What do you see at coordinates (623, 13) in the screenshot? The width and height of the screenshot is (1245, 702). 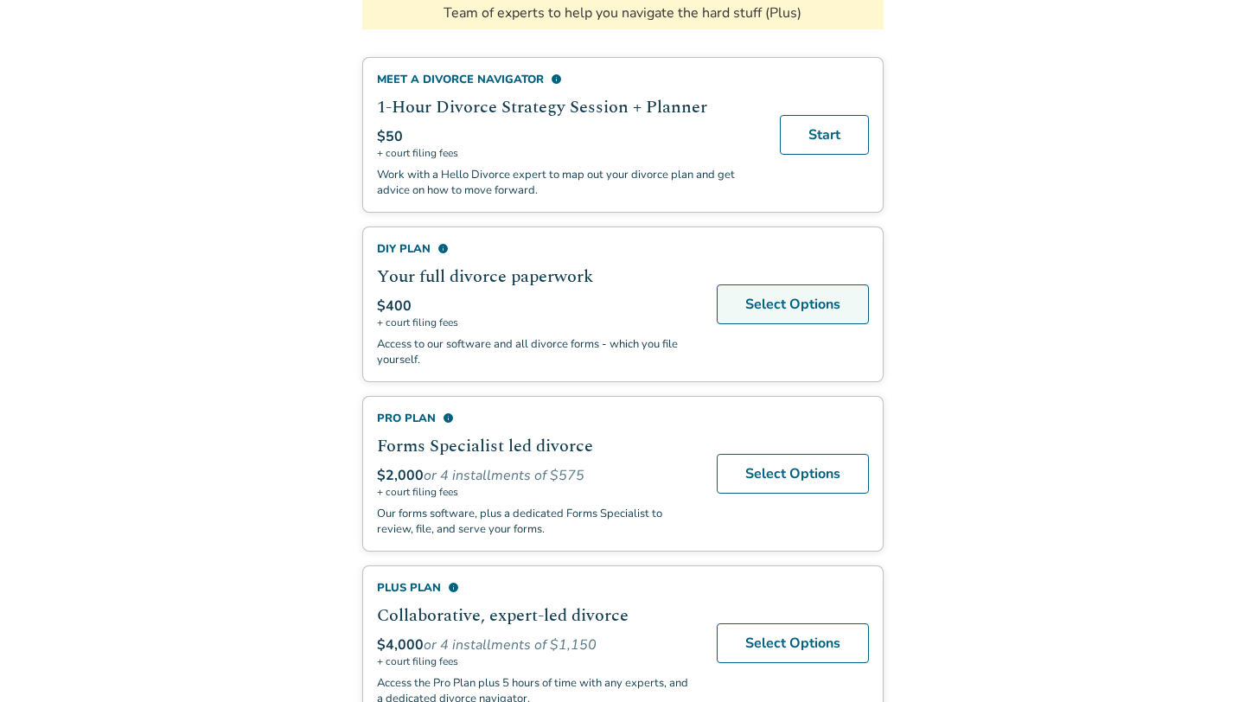 I see `li: Team of experts to help you navigate the hard stuff (Plus)` at bounding box center [623, 13].